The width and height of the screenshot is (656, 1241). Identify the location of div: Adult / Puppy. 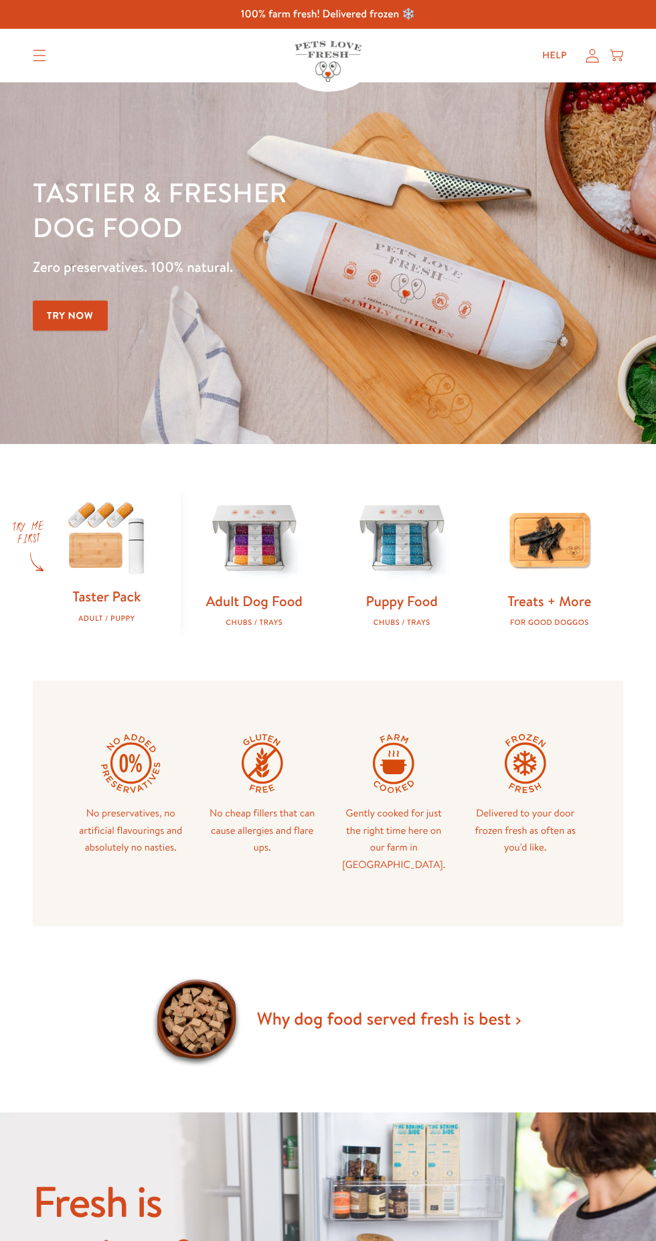
(106, 618).